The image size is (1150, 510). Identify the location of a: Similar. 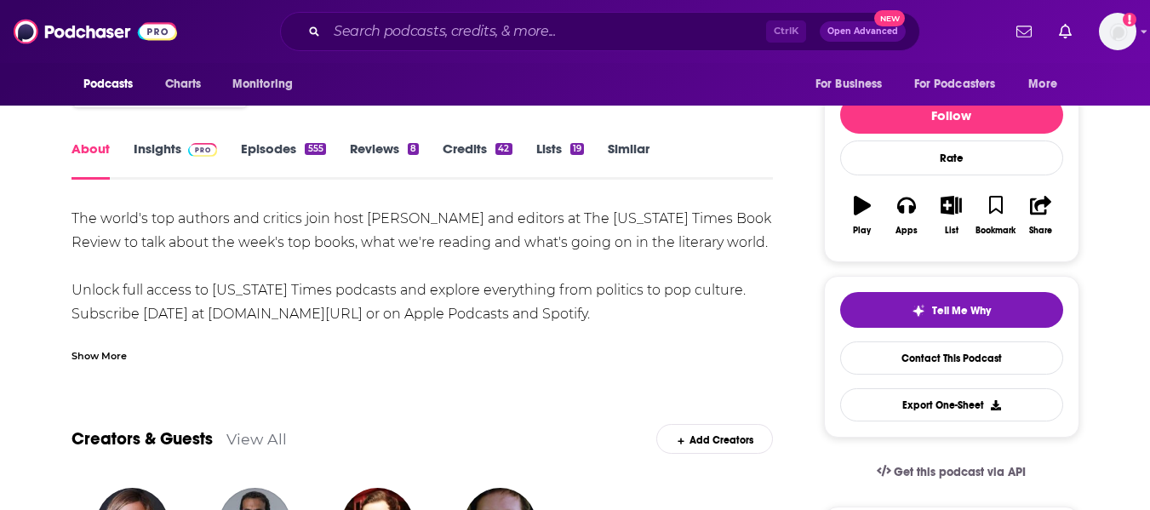
(628, 160).